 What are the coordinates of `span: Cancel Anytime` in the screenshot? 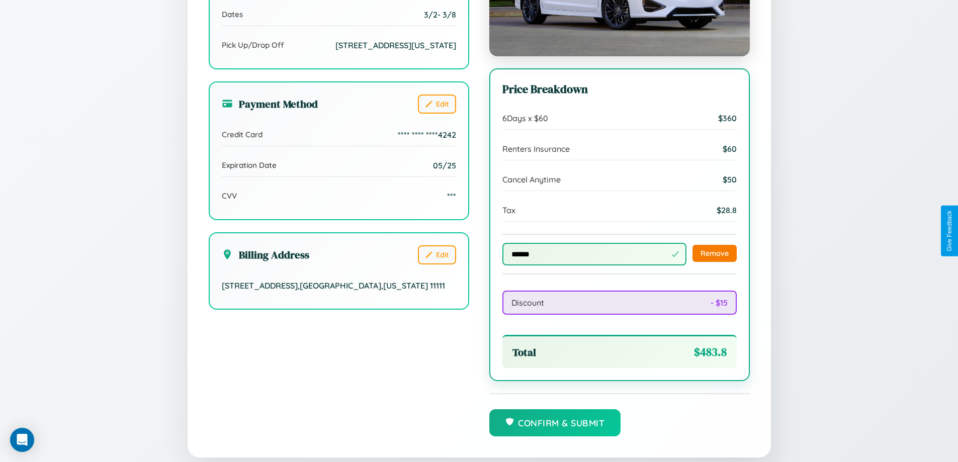 It's located at (531, 179).